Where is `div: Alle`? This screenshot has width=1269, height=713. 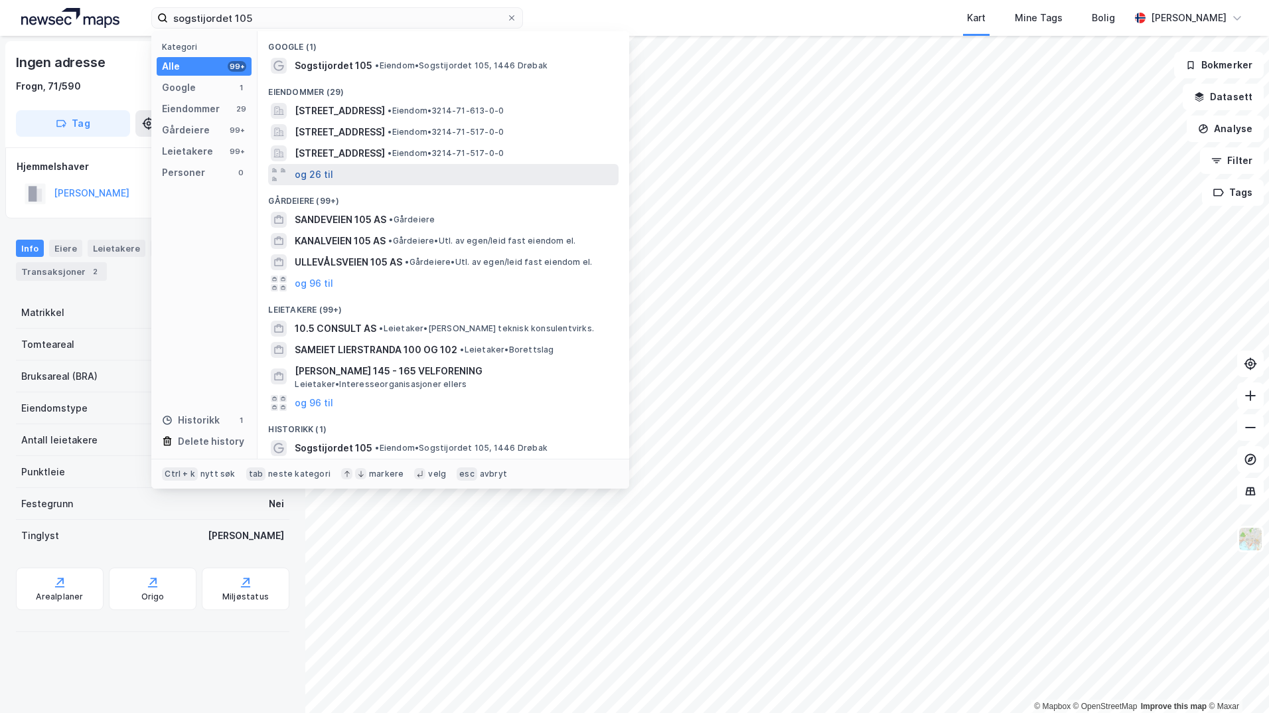 div: Alle is located at coordinates (171, 66).